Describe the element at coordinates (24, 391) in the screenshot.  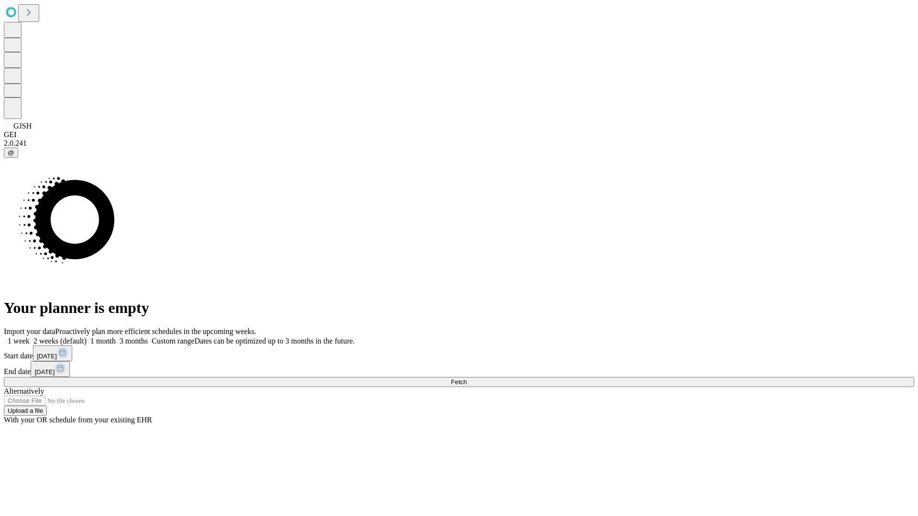
I see `span: Alternatively` at that location.